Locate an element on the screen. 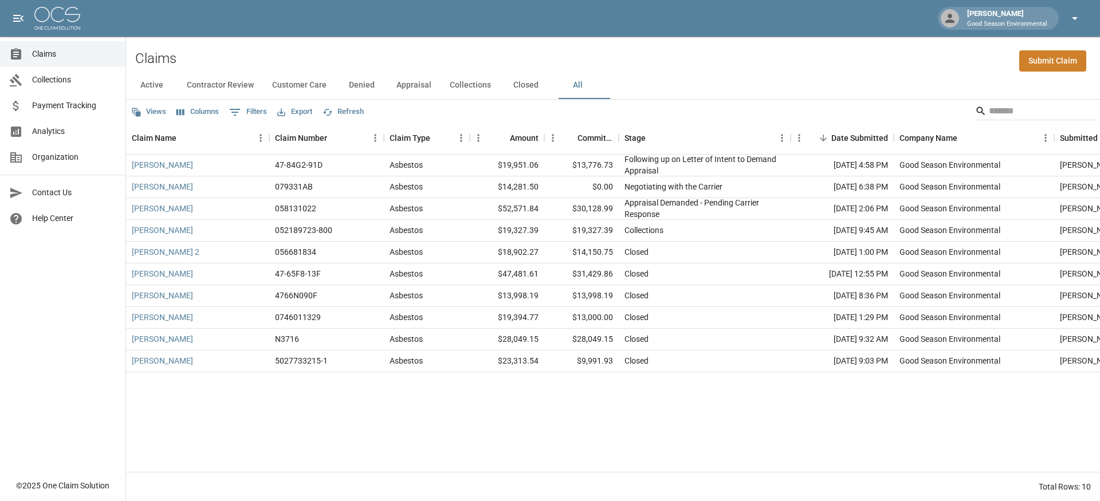  div: Date Submitted is located at coordinates (842, 138).